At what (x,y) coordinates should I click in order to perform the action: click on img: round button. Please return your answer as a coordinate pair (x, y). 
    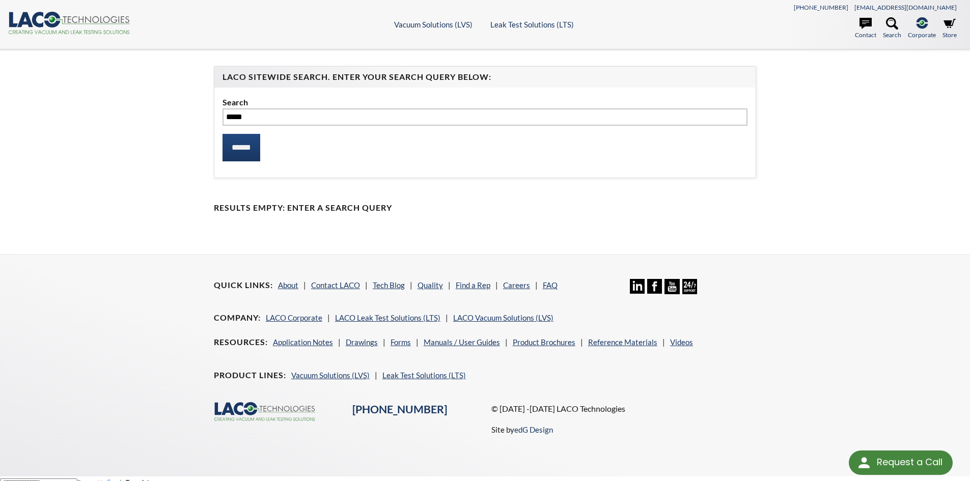
    Looking at the image, I should click on (864, 463).